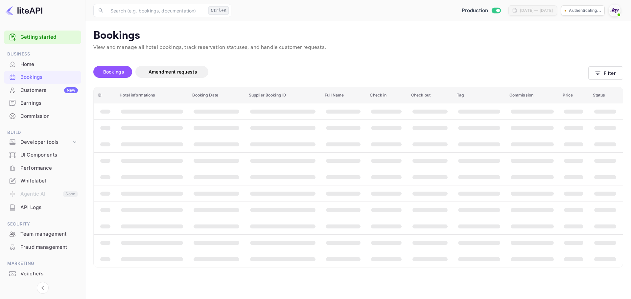 The width and height of the screenshot is (631, 299). What do you see at coordinates (615, 11) in the screenshot?
I see `img: With Joy` at bounding box center [615, 11].